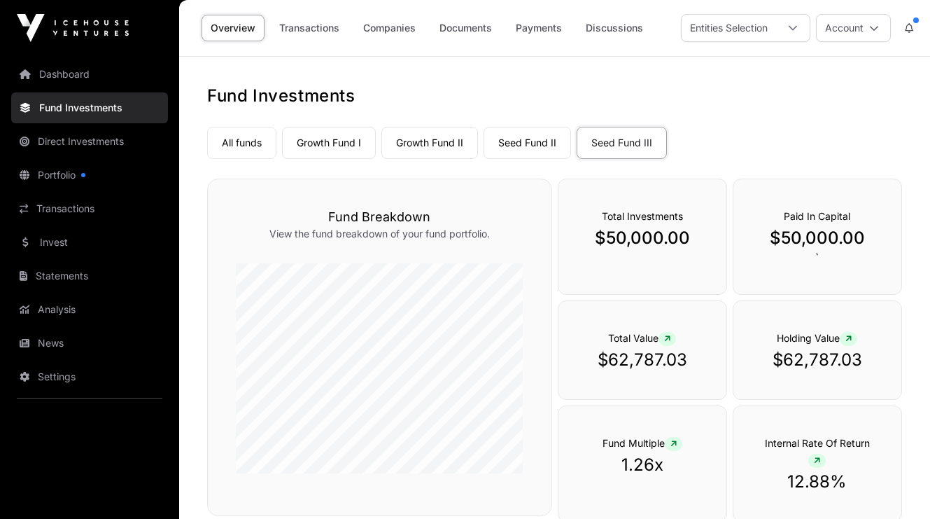  I want to click on a: All funds, so click(242, 143).